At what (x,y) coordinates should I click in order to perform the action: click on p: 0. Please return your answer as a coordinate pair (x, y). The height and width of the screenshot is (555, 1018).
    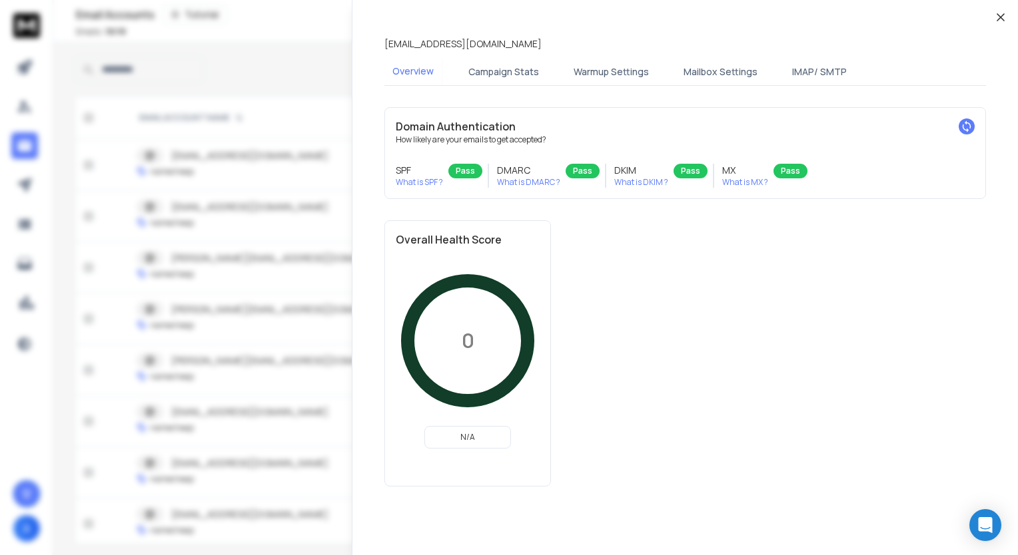
    Looking at the image, I should click on (468, 341).